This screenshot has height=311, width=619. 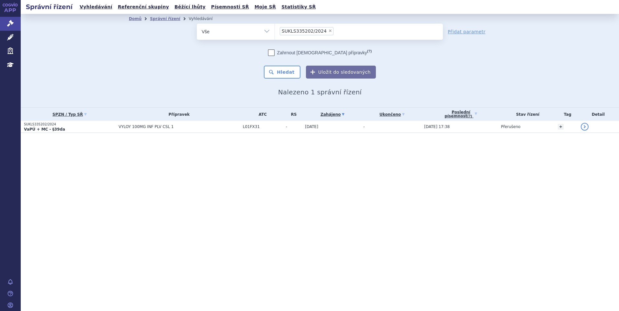 What do you see at coordinates (205, 19) in the screenshot?
I see `li: Vyhledávání` at bounding box center [205, 19].